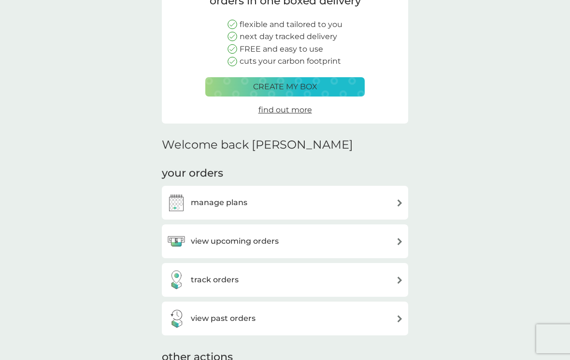 The height and width of the screenshot is (360, 570). I want to click on p: cuts your carbon footprint, so click(290, 61).